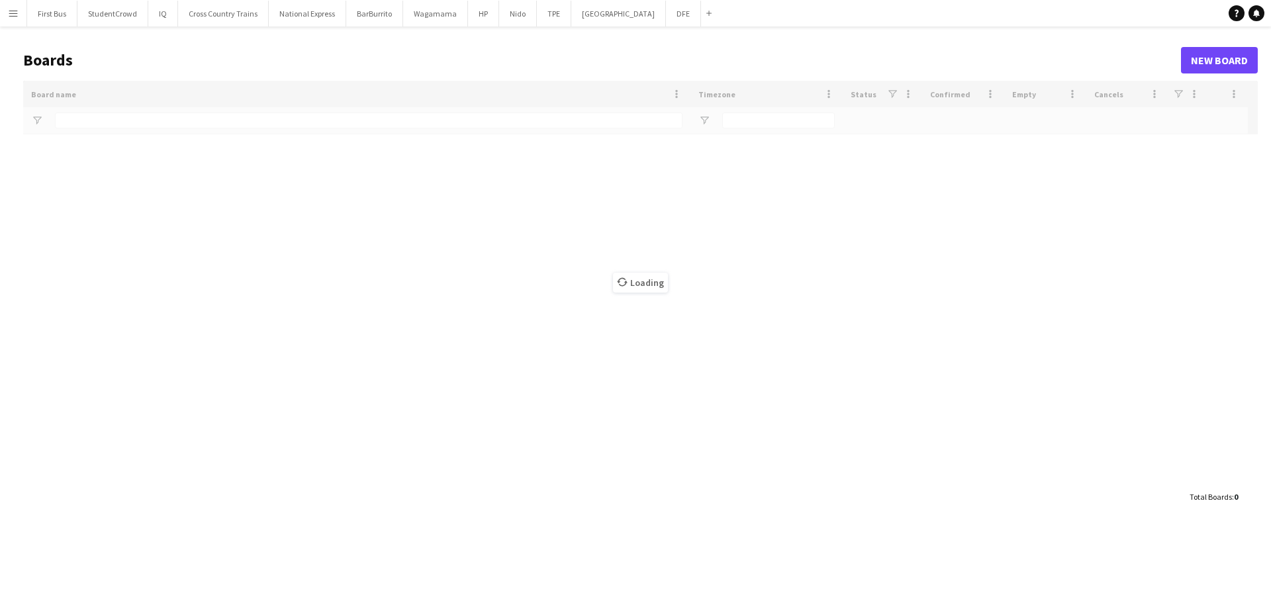 The image size is (1271, 603). I want to click on button: IQ, so click(163, 13).